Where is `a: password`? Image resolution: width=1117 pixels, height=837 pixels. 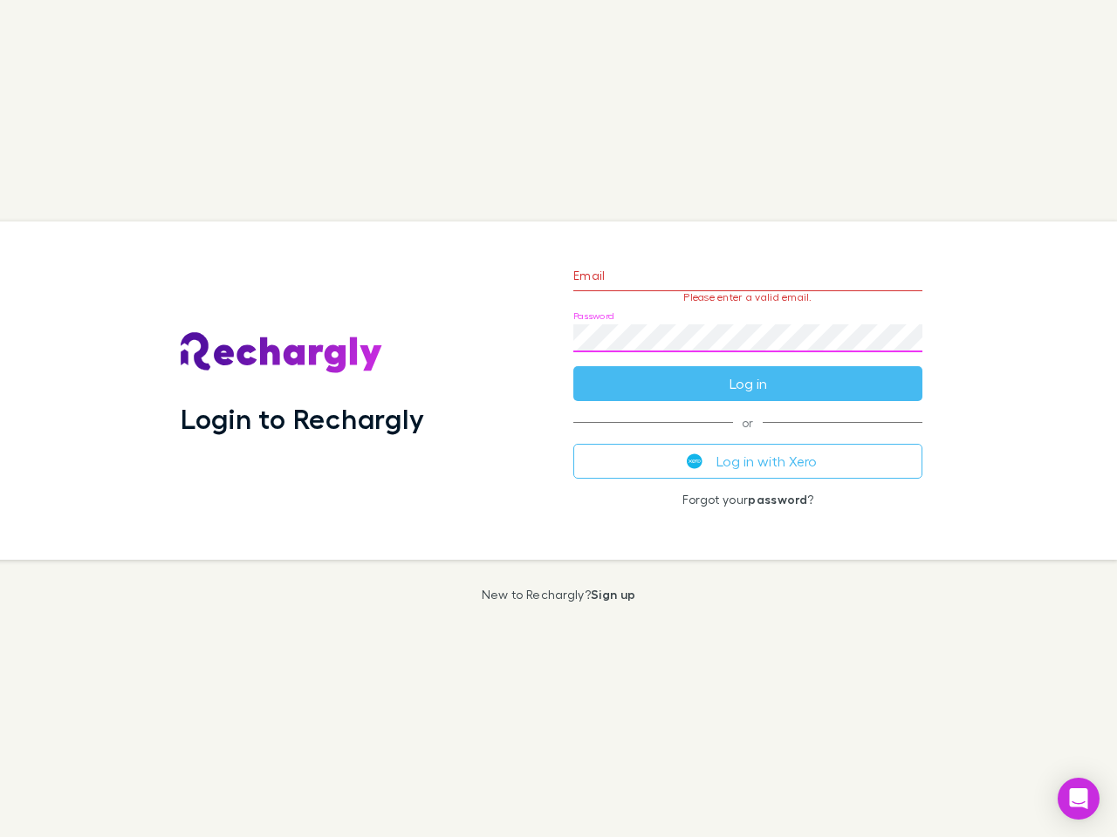 a: password is located at coordinates (777, 499).